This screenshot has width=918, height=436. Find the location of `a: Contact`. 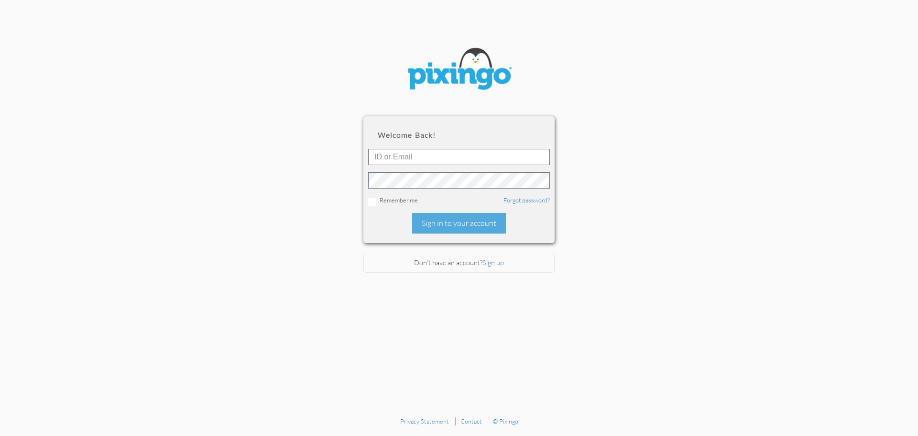

a: Contact is located at coordinates (471, 421).